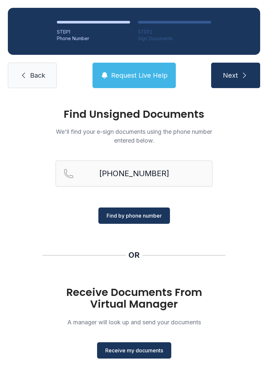 The image size is (268, 369). I want to click on p: A manager will look up and send your documents, so click(134, 322).